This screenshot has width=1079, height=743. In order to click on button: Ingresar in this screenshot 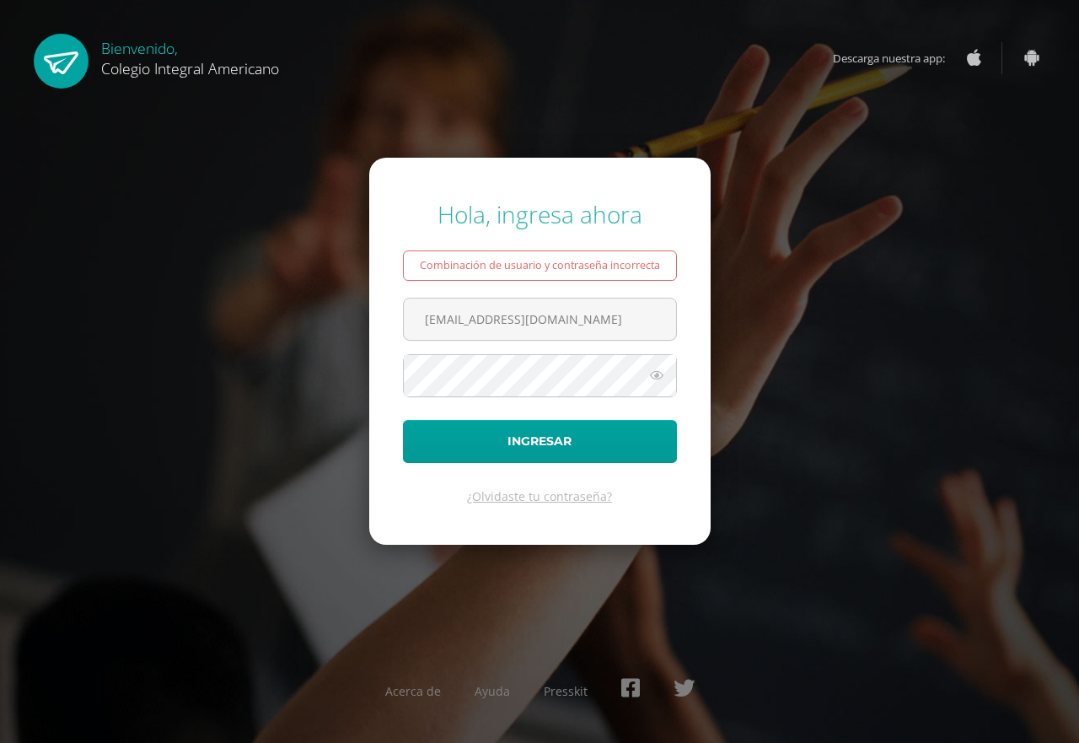, I will do `click(540, 441)`.